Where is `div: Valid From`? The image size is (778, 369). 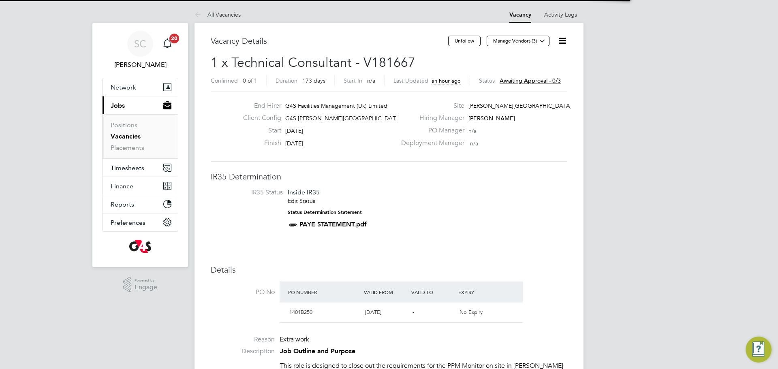 div: Valid From is located at coordinates (386, 292).